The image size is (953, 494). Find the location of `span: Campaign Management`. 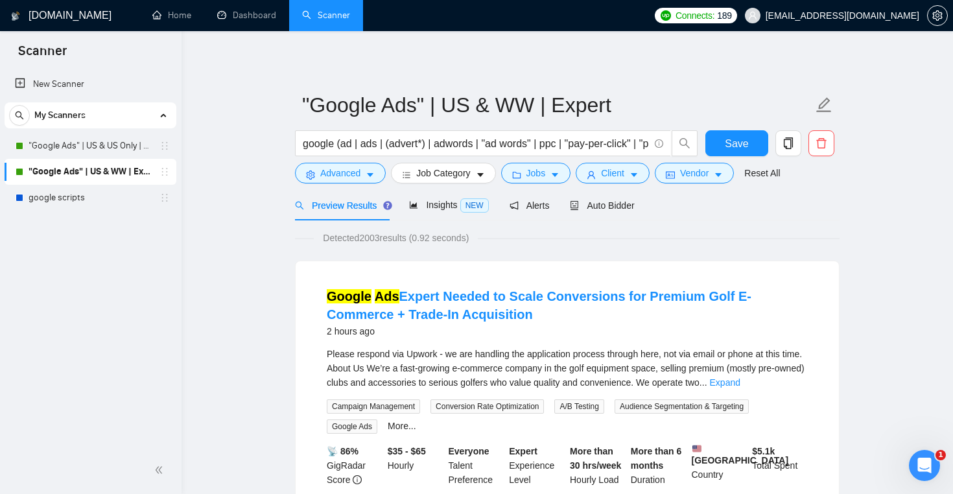

span: Campaign Management is located at coordinates (374, 407).